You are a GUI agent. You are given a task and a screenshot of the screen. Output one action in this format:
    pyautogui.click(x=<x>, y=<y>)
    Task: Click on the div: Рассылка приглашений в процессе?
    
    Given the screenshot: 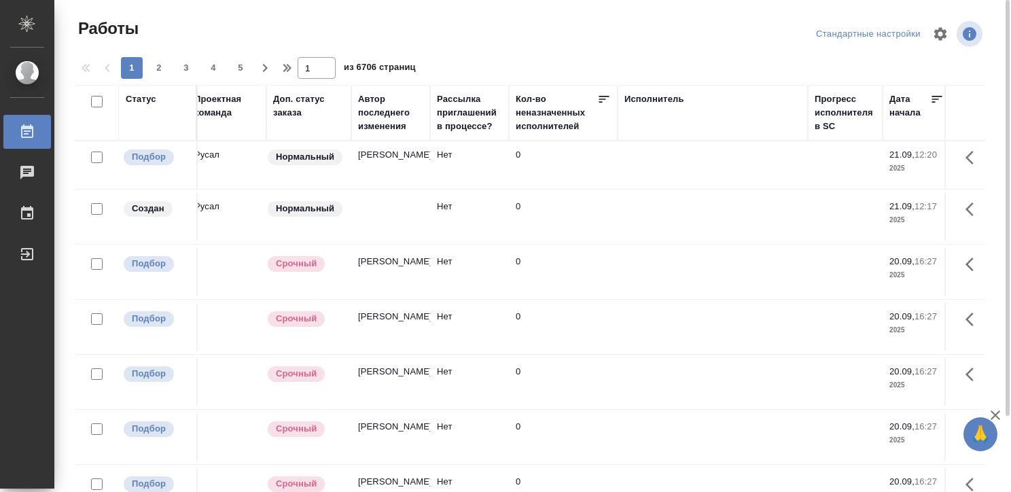 What is the action you would take?
    pyautogui.click(x=470, y=113)
    